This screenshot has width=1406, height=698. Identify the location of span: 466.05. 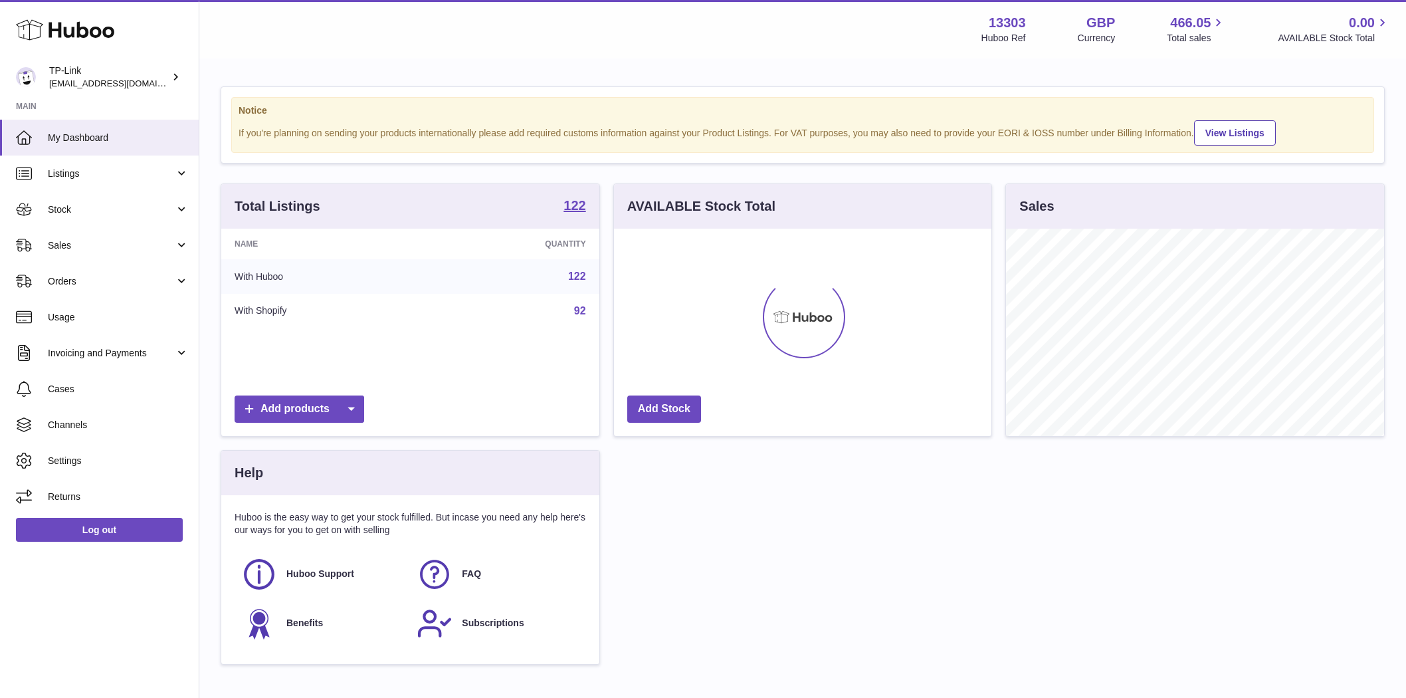
(1190, 23).